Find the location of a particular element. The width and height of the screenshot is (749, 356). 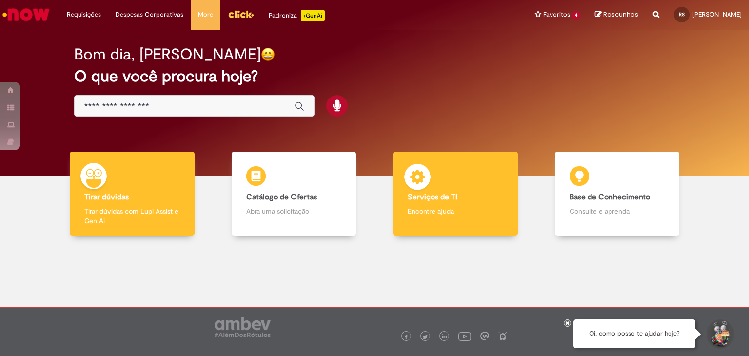

p: Tirar dúvidas com Lupi Assist e Gen Ai is located at coordinates (132, 216).